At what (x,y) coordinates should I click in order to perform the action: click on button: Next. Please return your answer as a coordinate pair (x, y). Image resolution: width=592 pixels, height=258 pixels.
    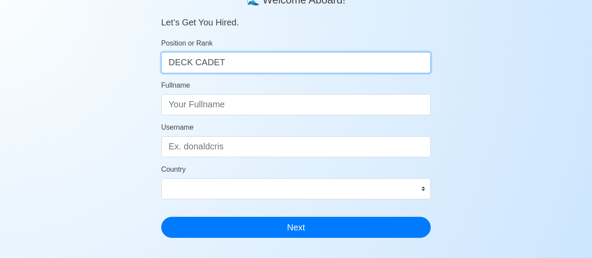
    Looking at the image, I should click on (296, 227).